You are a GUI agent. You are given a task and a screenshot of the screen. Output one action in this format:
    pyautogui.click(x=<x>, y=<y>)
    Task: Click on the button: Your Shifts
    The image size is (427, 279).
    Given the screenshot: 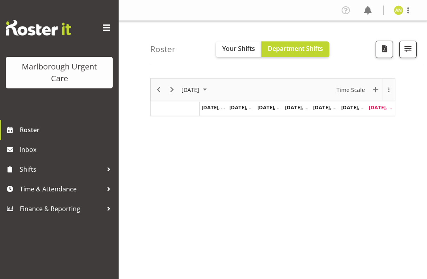 What is the action you would take?
    pyautogui.click(x=238, y=49)
    